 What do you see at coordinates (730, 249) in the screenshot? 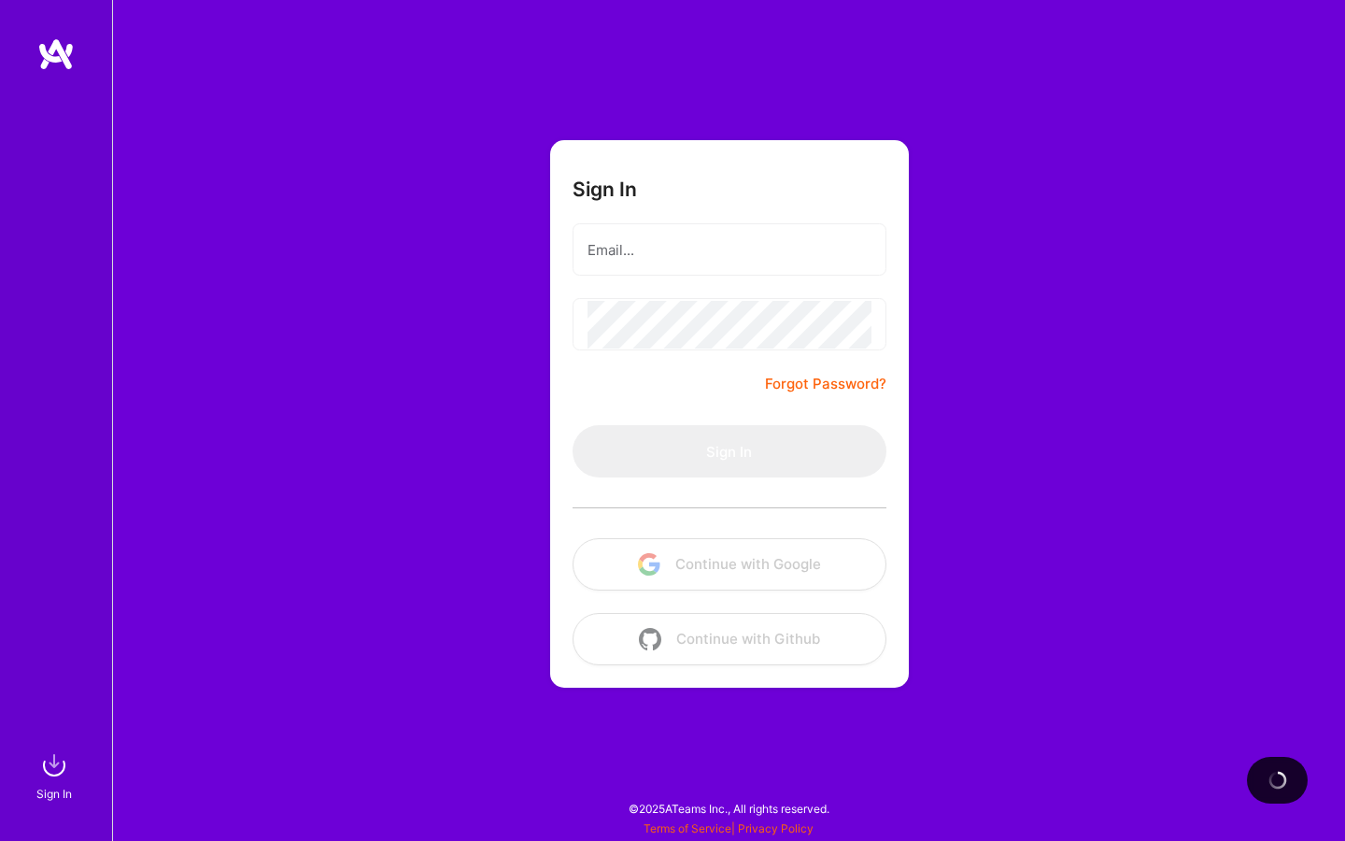
I see `input: Email...` at bounding box center [730, 249].